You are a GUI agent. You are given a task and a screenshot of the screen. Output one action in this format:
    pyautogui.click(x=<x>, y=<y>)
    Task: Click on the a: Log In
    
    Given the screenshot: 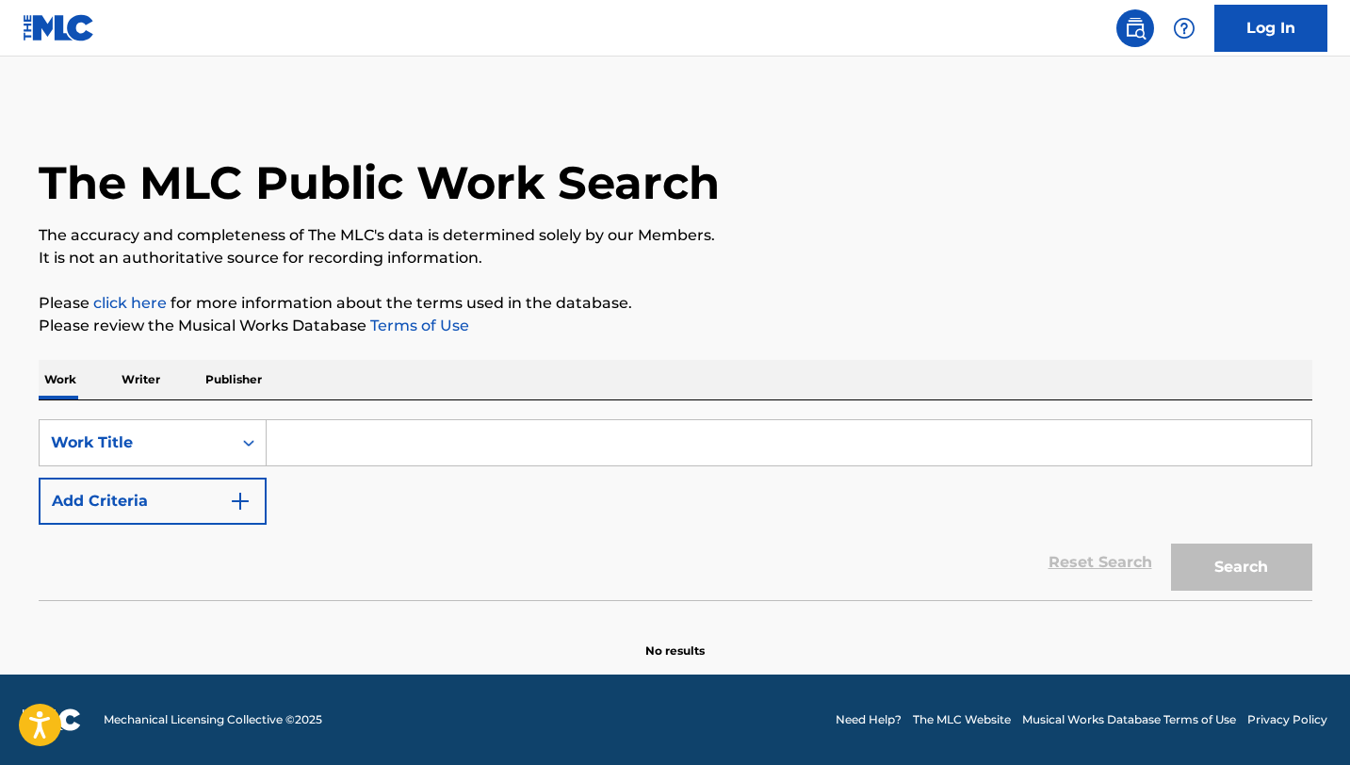 What is the action you would take?
    pyautogui.click(x=1271, y=28)
    